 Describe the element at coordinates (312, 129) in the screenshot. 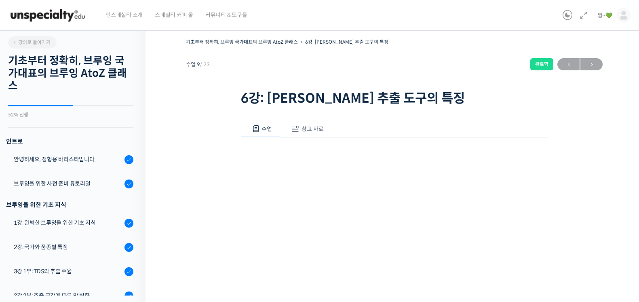

I see `span: 참고 자료` at that location.